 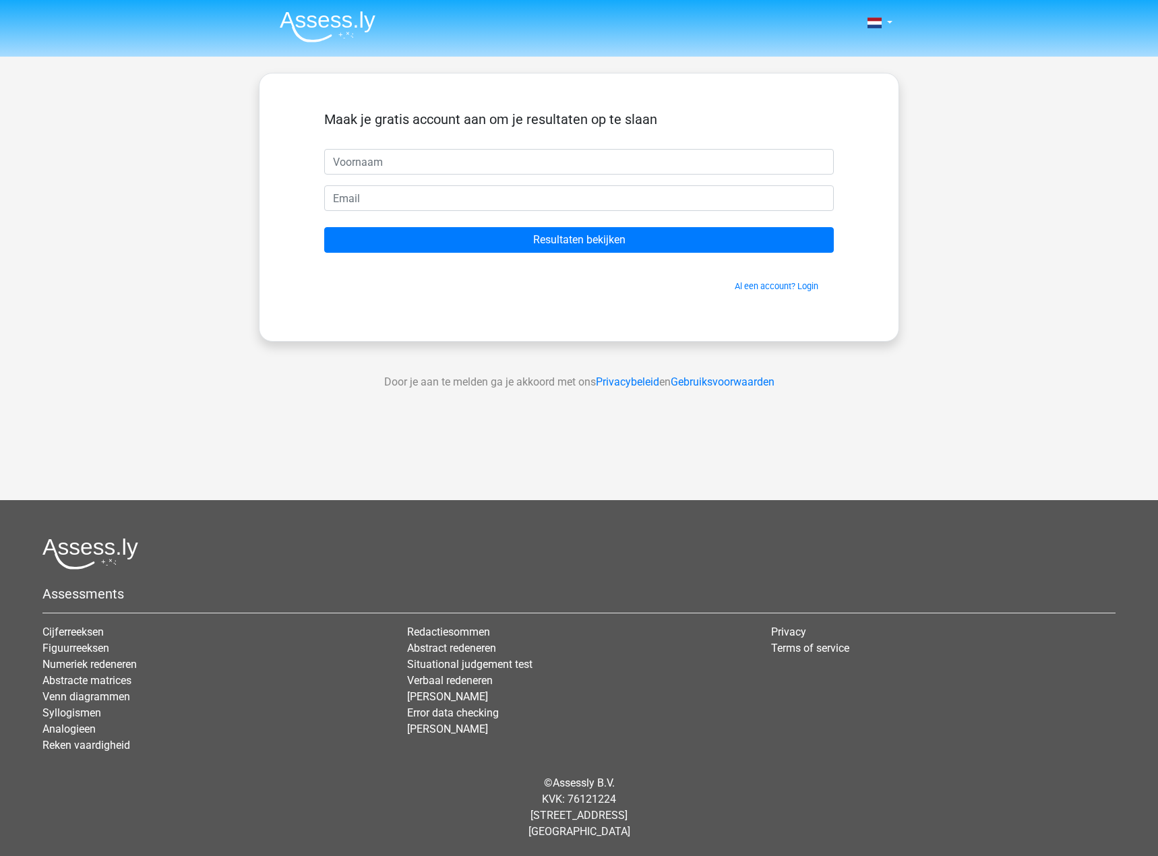 I want to click on img: Assessly, so click(x=327, y=26).